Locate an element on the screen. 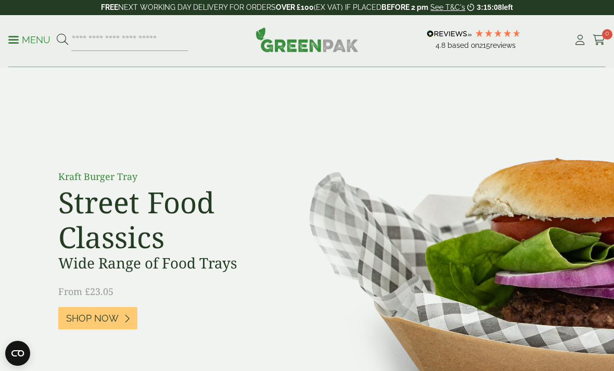  div: 4.79 Stars is located at coordinates (498, 33).